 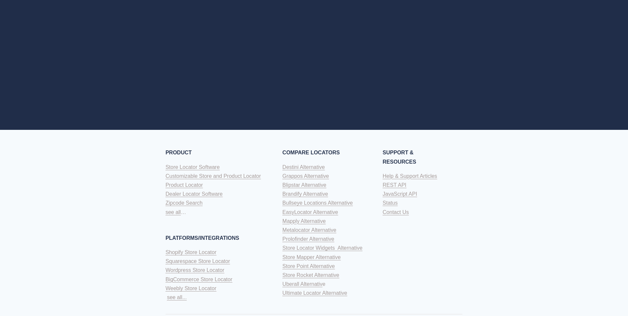 I want to click on span: EasyLocator Alternative, so click(x=310, y=212).